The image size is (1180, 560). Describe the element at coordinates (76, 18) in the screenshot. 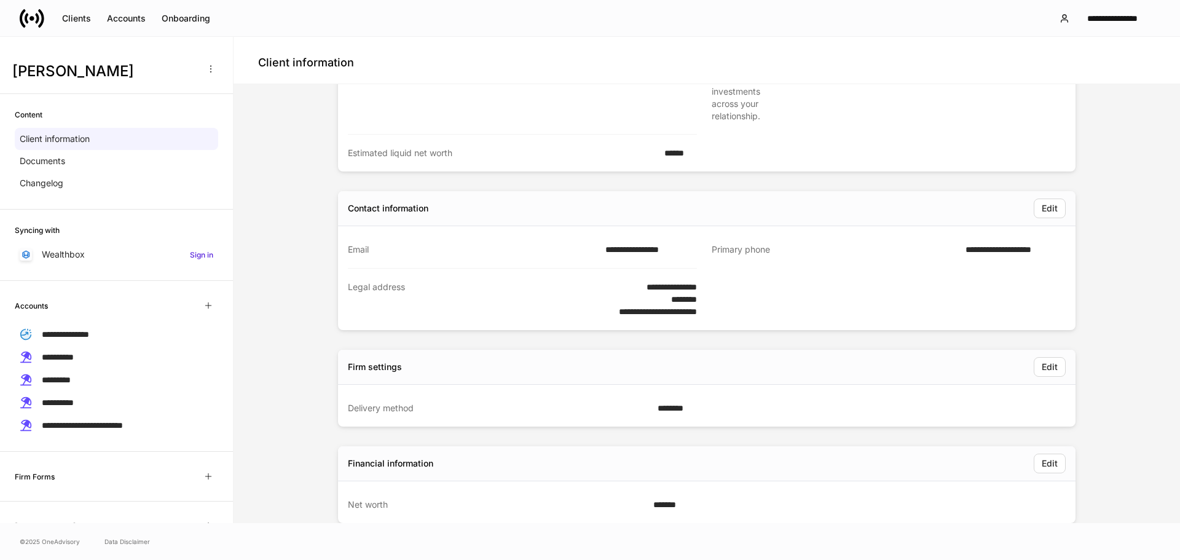

I see `button: Clients` at that location.